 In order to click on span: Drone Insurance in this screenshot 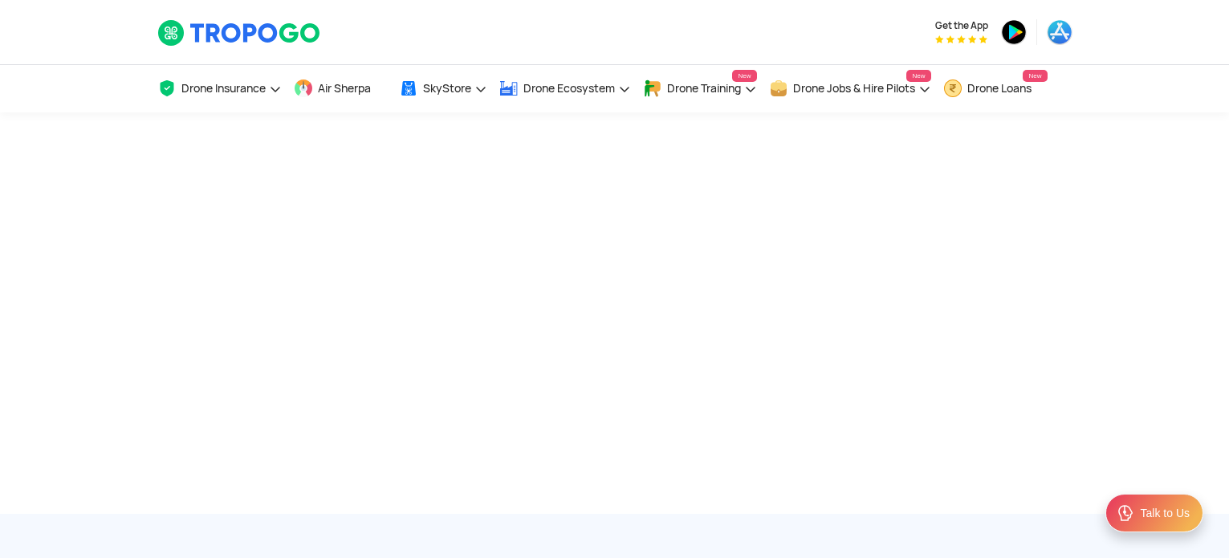, I will do `click(223, 88)`.